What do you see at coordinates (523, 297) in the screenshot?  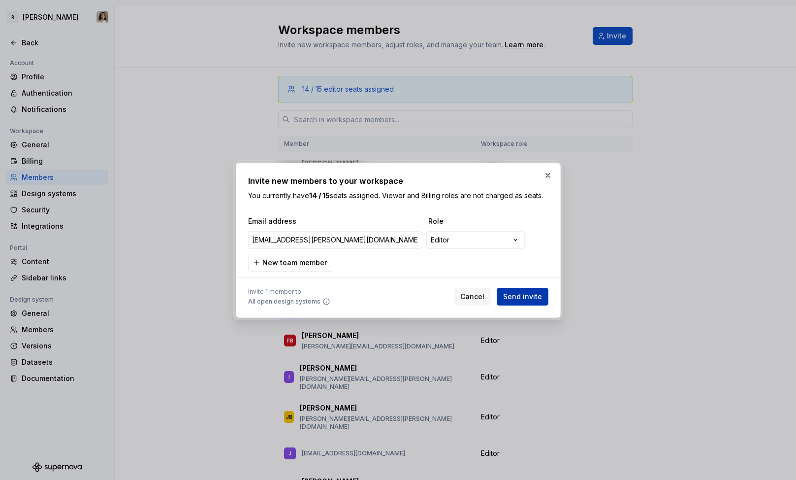 I see `span: Send invite` at bounding box center [523, 297].